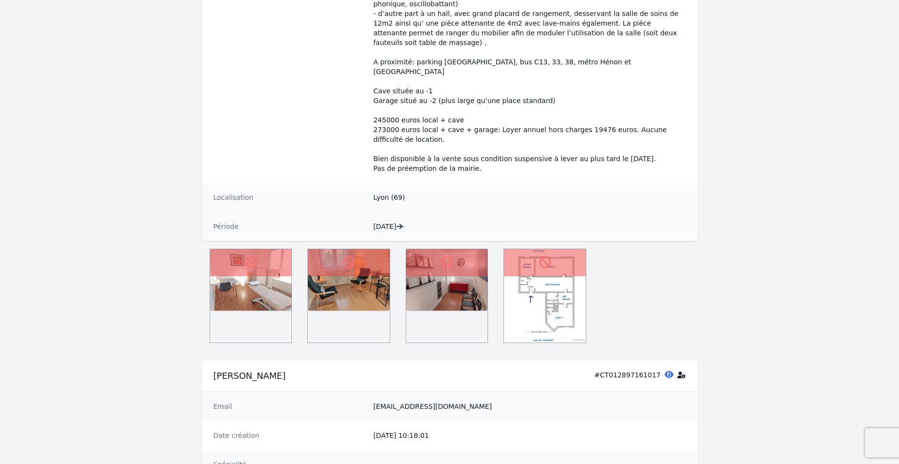 The image size is (899, 464). Describe the element at coordinates (669, 375) in the screenshot. I see `i: Voir le contact` at that location.